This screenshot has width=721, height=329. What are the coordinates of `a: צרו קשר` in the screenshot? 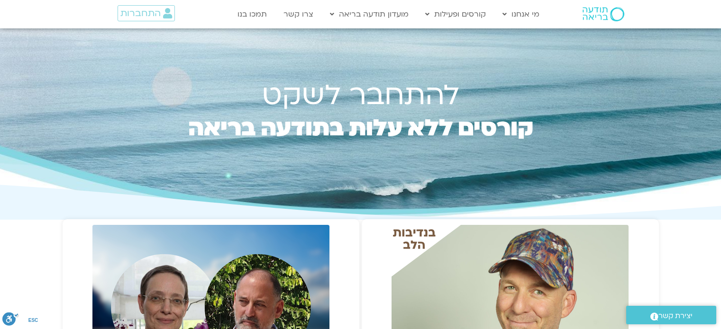 It's located at (298, 14).